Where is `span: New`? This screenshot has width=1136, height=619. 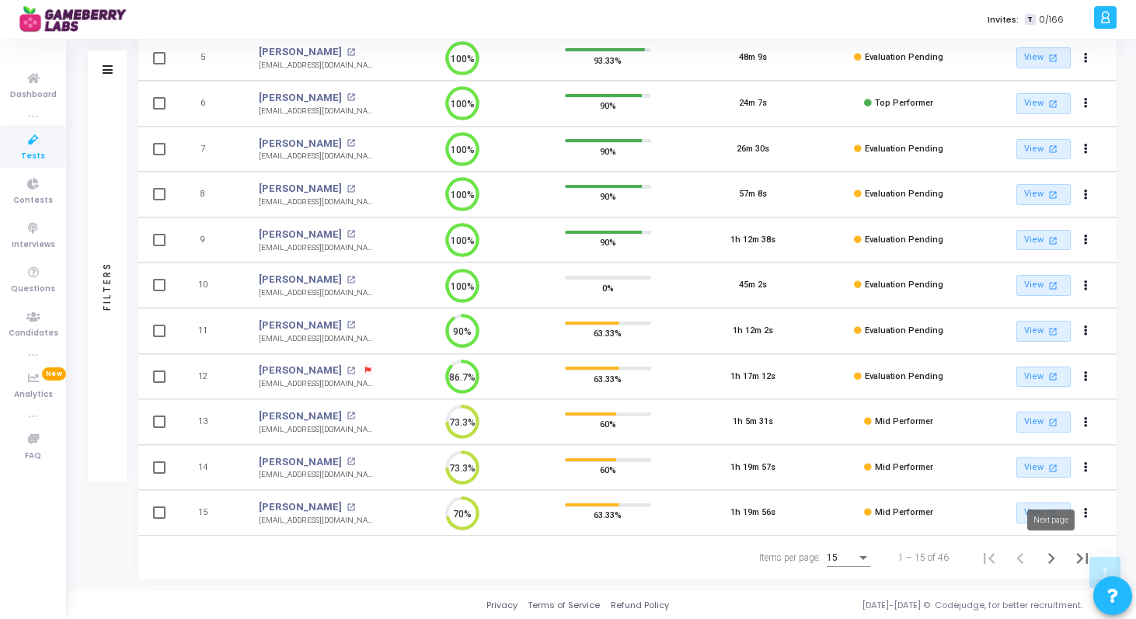
span: New is located at coordinates (54, 374).